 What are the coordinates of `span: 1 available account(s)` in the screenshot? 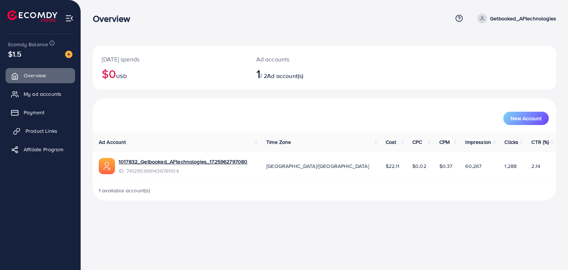 It's located at (125, 190).